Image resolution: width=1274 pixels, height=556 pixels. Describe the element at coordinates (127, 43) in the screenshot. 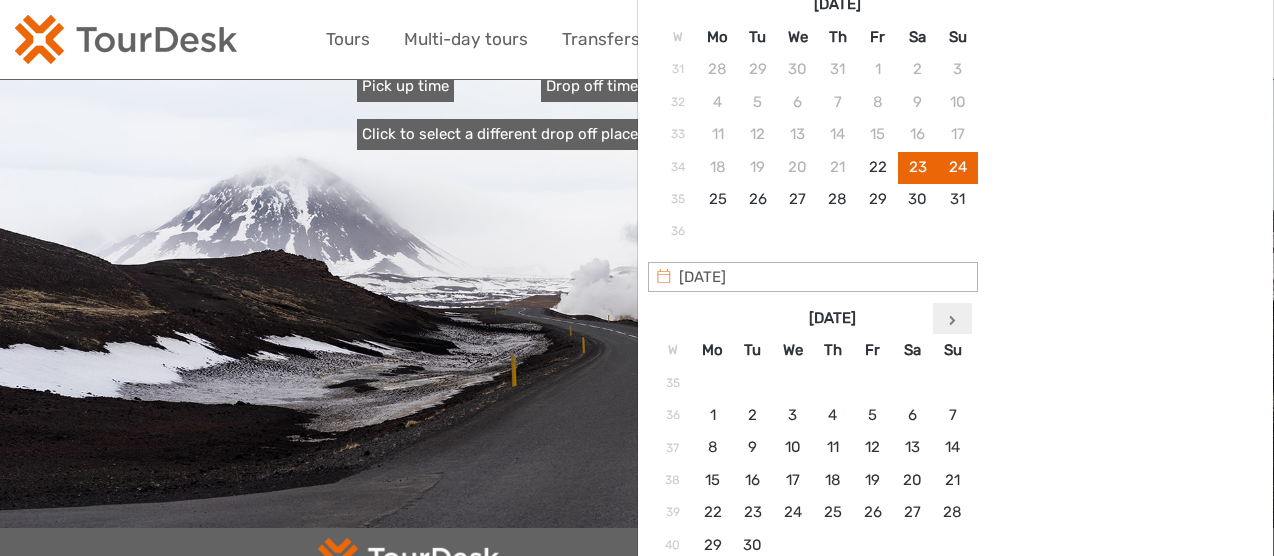

I see `p: We're away right now. Please check back later!` at that location.